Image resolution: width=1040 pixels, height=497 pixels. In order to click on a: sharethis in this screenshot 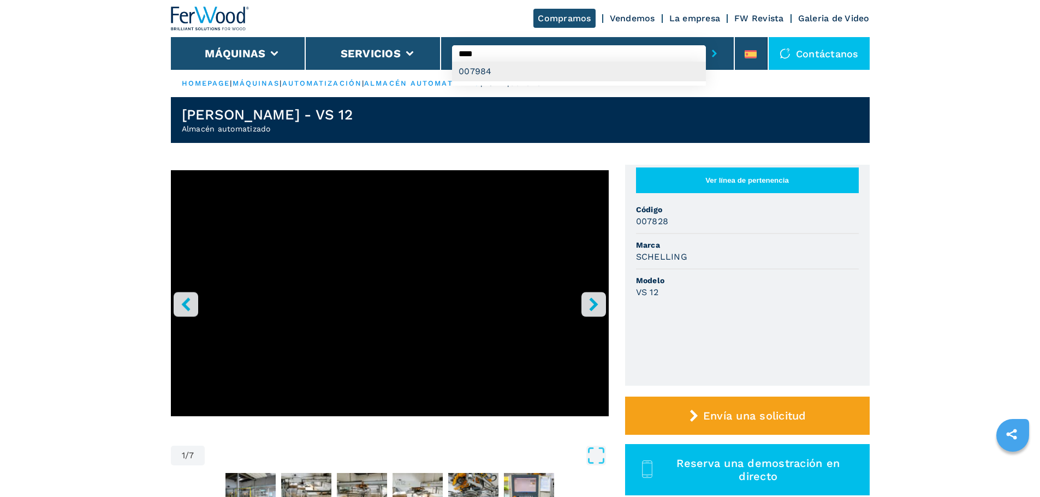, I will do `click(1012, 435)`.